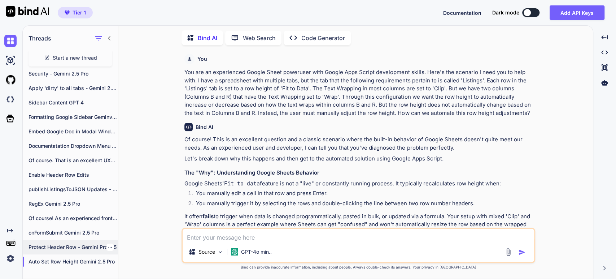 This screenshot has width=616, height=279. I want to click on p: Of course. That is an excellent UX..., so click(73, 160).